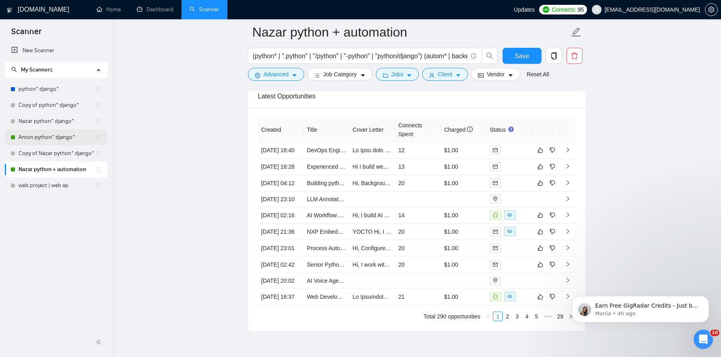 This screenshot has width=721, height=357. What do you see at coordinates (536, 317) in the screenshot?
I see `a: 5` at bounding box center [536, 317].